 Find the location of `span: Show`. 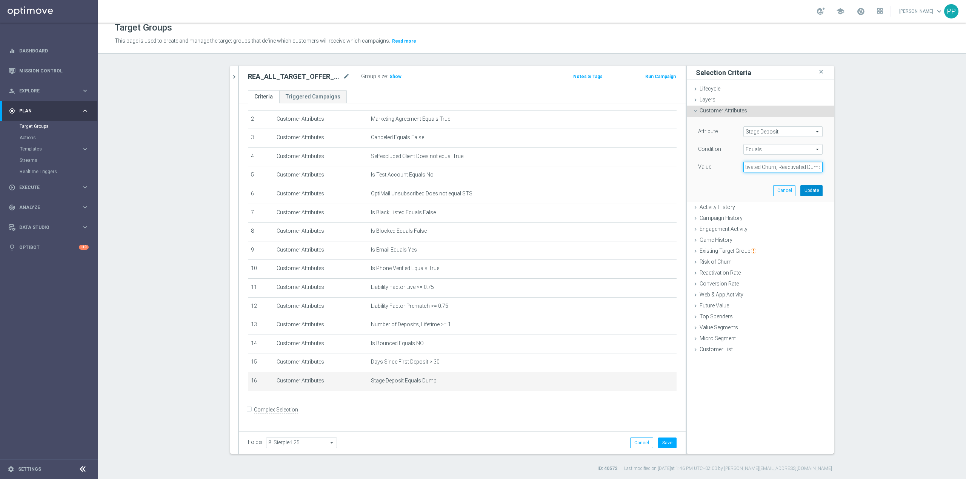

span: Show is located at coordinates (396, 77).